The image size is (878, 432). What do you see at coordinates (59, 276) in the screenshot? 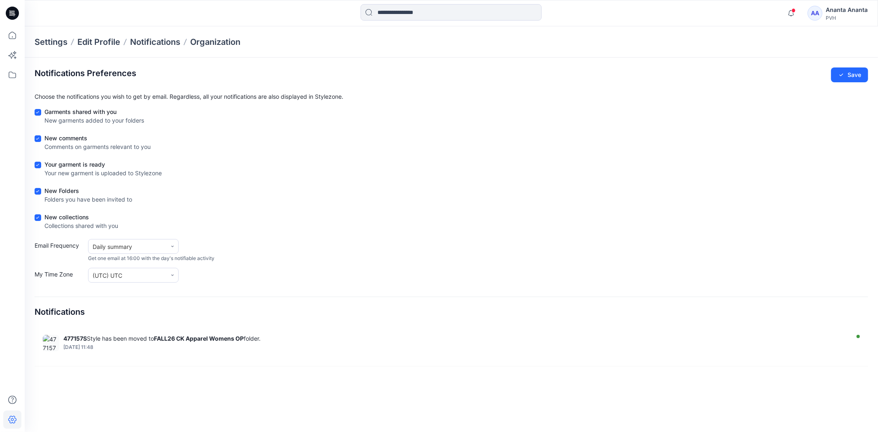
I see `label: My Time Zone` at bounding box center [59, 276].